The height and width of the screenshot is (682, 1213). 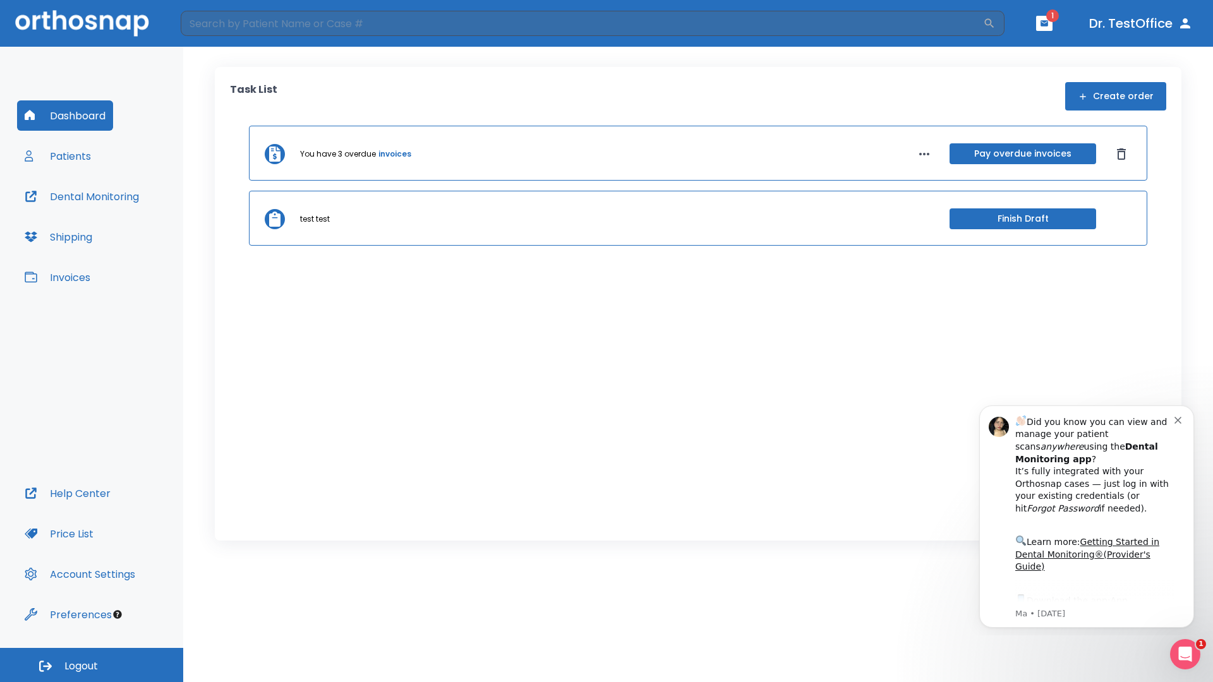 I want to click on button: Account Settings, so click(x=80, y=574).